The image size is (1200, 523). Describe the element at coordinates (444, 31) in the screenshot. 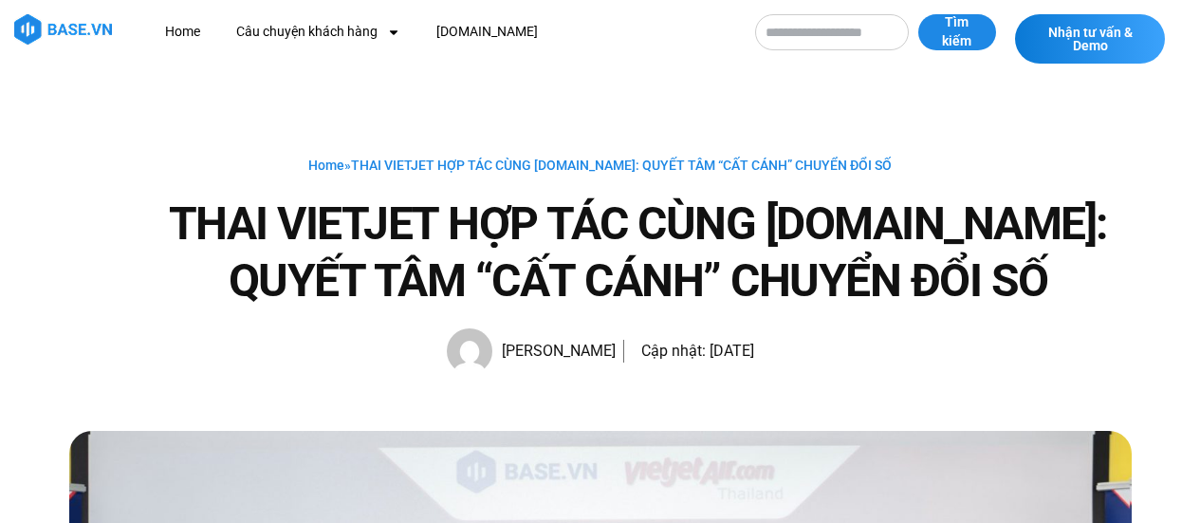

I see `nav: Menu` at that location.